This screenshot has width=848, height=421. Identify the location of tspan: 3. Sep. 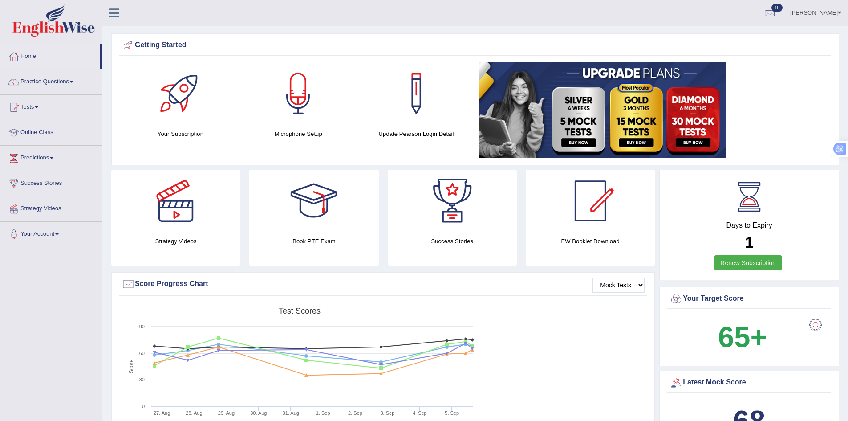
(388, 413).